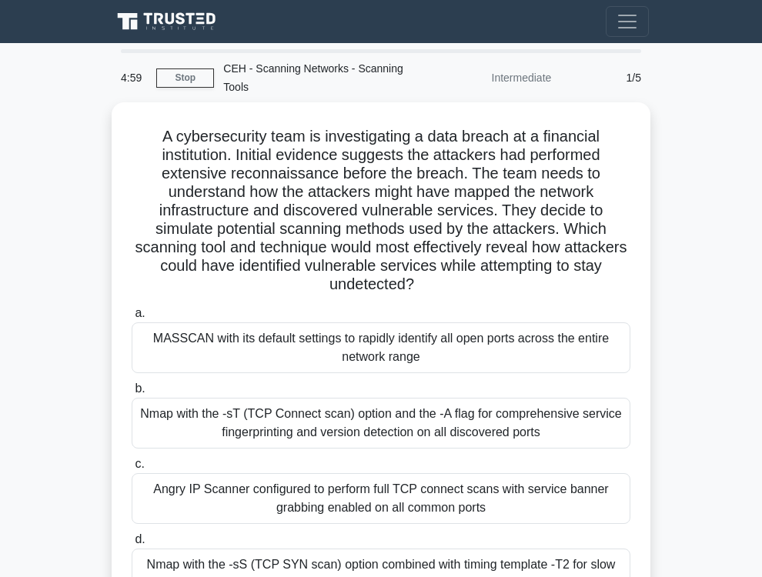  Describe the element at coordinates (139, 312) in the screenshot. I see `span: a.` at that location.